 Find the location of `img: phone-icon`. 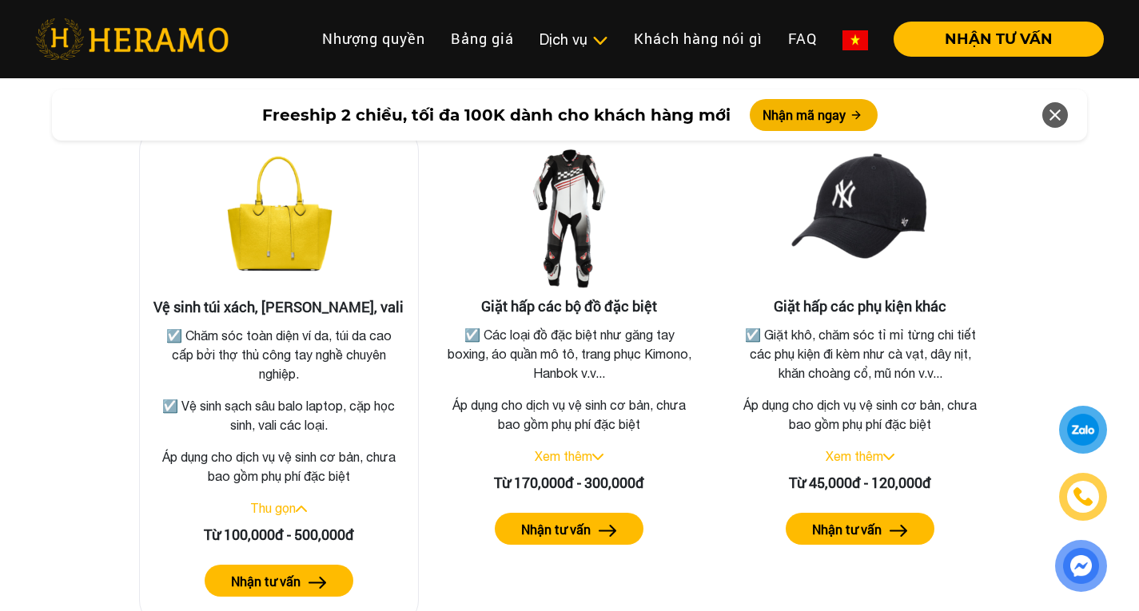

img: phone-icon is located at coordinates (1083, 497).